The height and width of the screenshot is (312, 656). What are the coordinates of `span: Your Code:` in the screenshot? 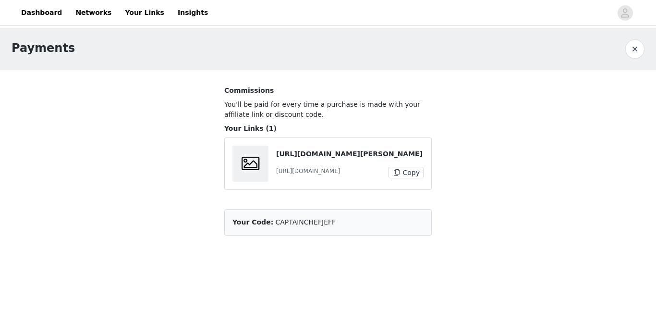 It's located at (253, 222).